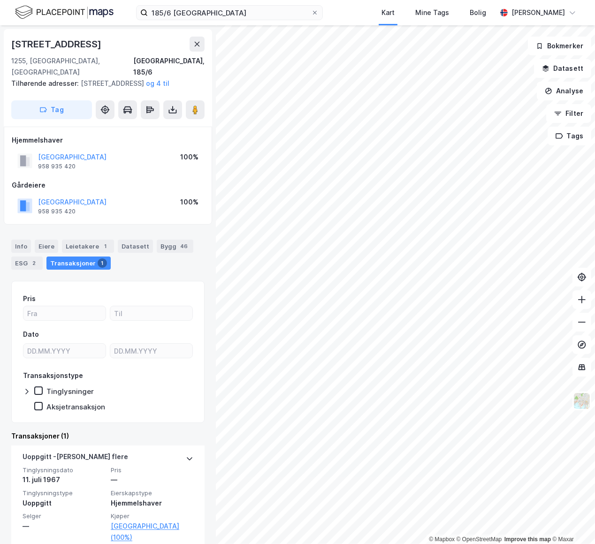 This screenshot has width=595, height=544. What do you see at coordinates (568, 113) in the screenshot?
I see `button: Filter` at bounding box center [568, 113].